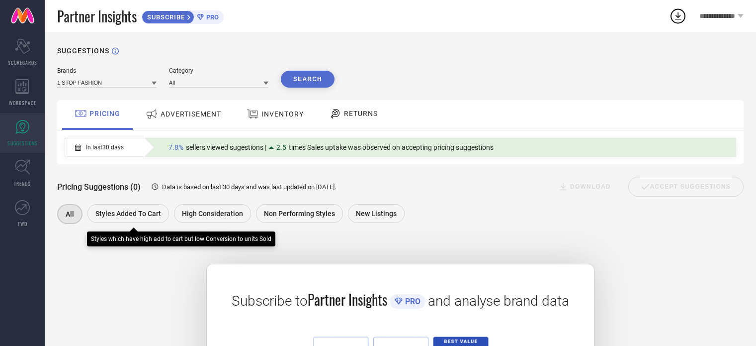  I want to click on button: Search, so click(308, 79).